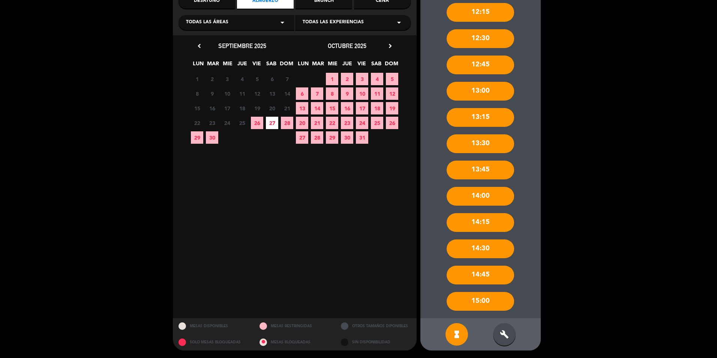 This screenshot has height=358, width=717. What do you see at coordinates (481, 117) in the screenshot?
I see `div: 13:15` at bounding box center [481, 117].